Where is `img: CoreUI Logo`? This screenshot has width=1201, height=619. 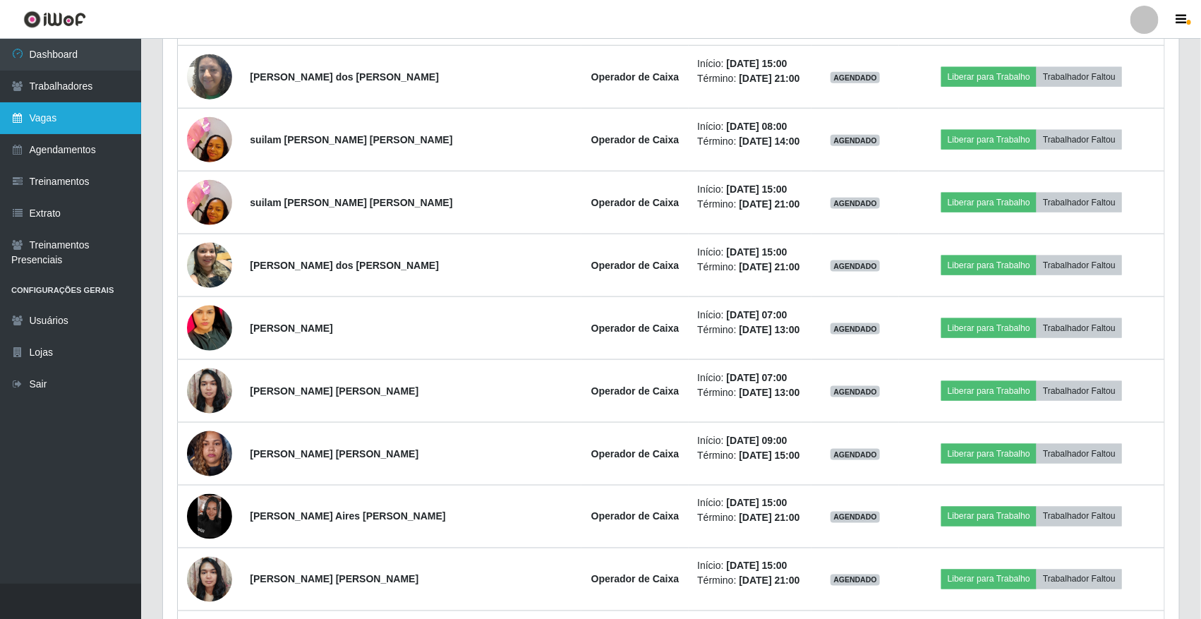 img: CoreUI Logo is located at coordinates (54, 19).